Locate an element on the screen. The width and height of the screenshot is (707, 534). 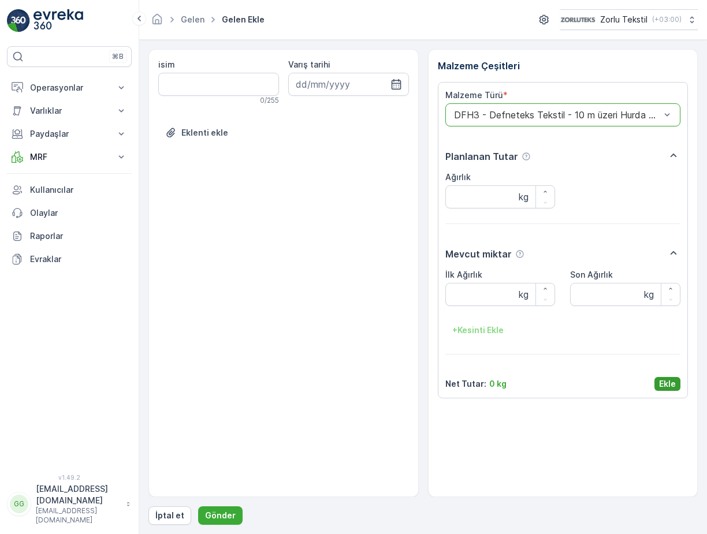
p: Mevcut miktar is located at coordinates (478, 254).